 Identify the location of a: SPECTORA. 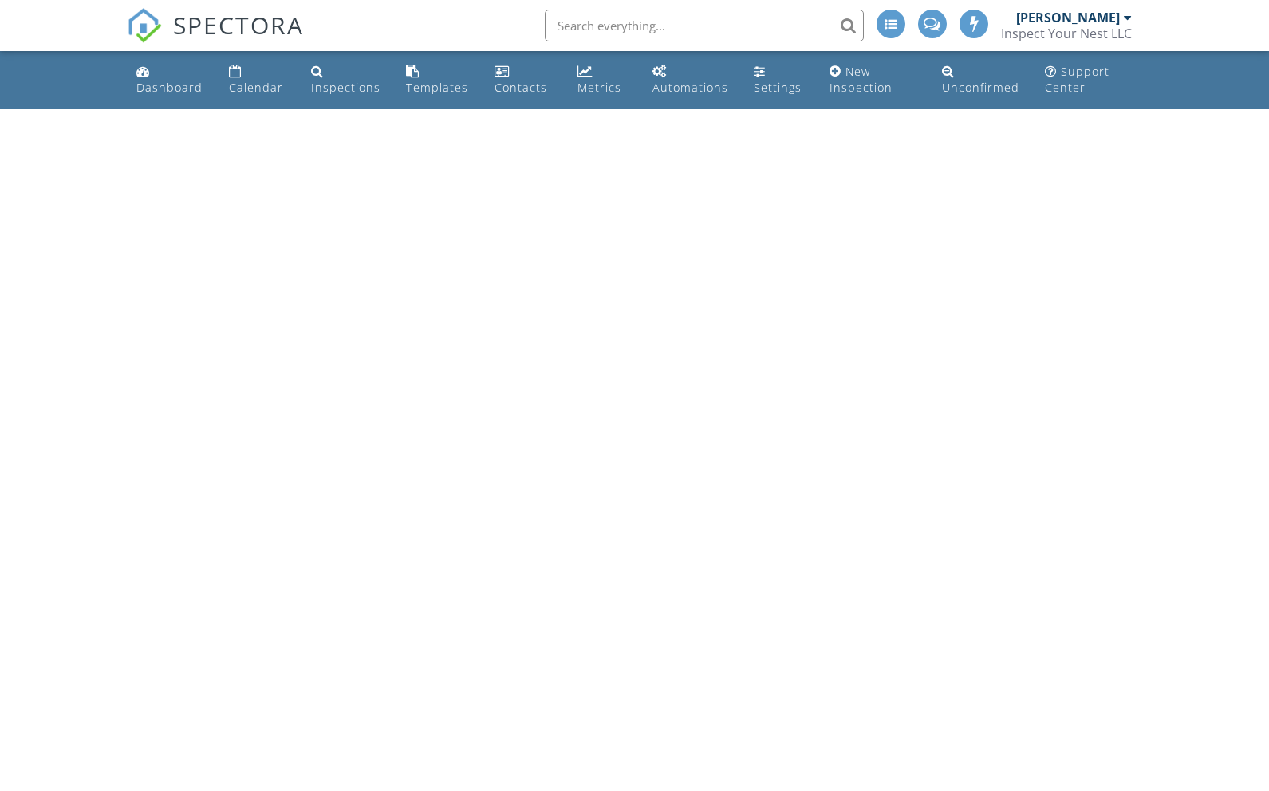
(215, 38).